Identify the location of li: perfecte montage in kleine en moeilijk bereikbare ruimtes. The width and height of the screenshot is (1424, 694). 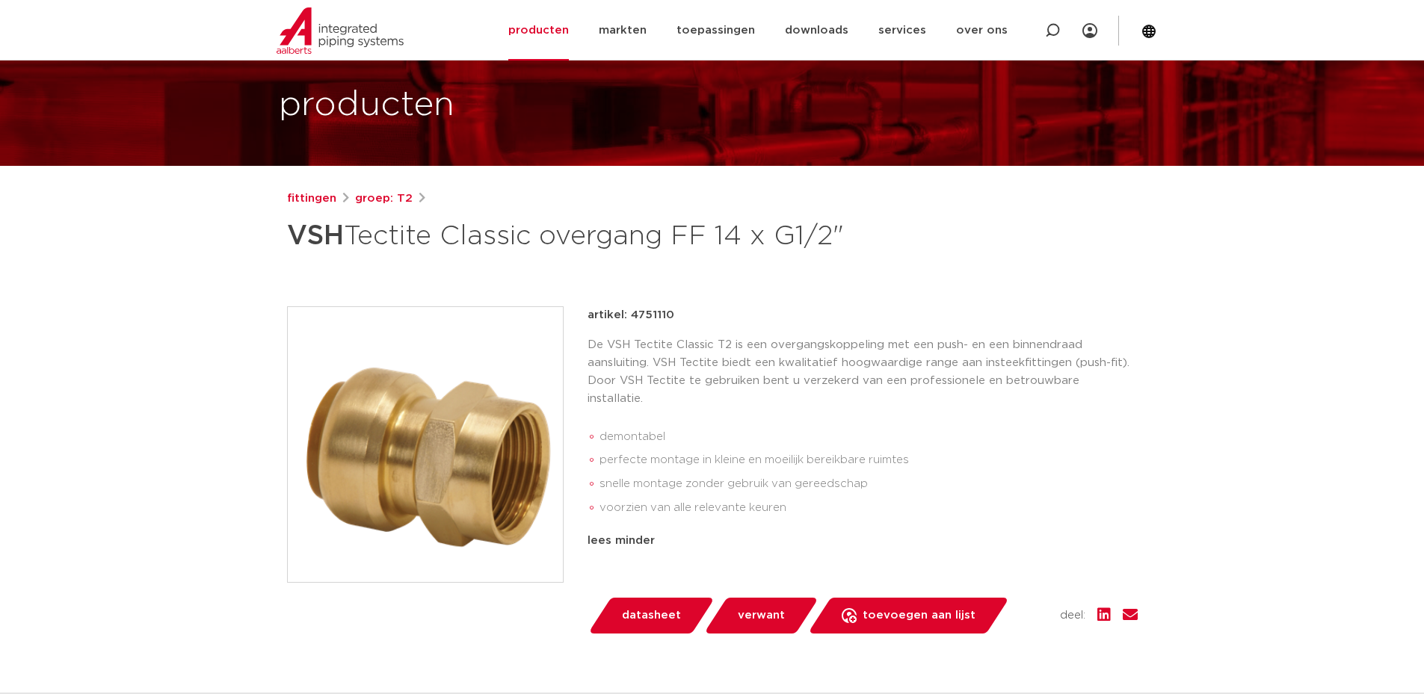
(868, 460).